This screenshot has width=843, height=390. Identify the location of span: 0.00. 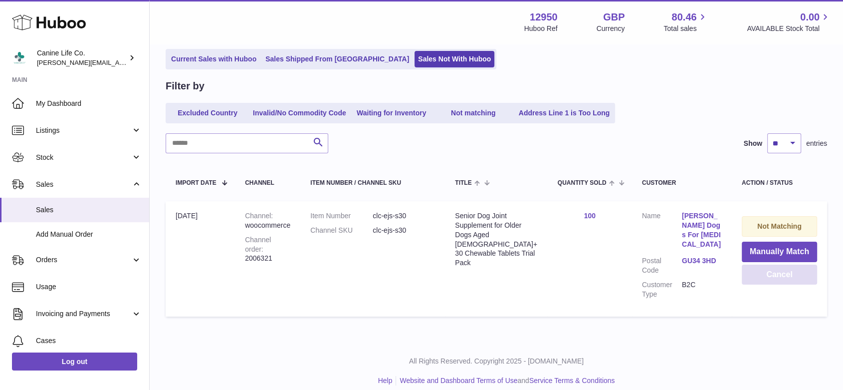
(810, 17).